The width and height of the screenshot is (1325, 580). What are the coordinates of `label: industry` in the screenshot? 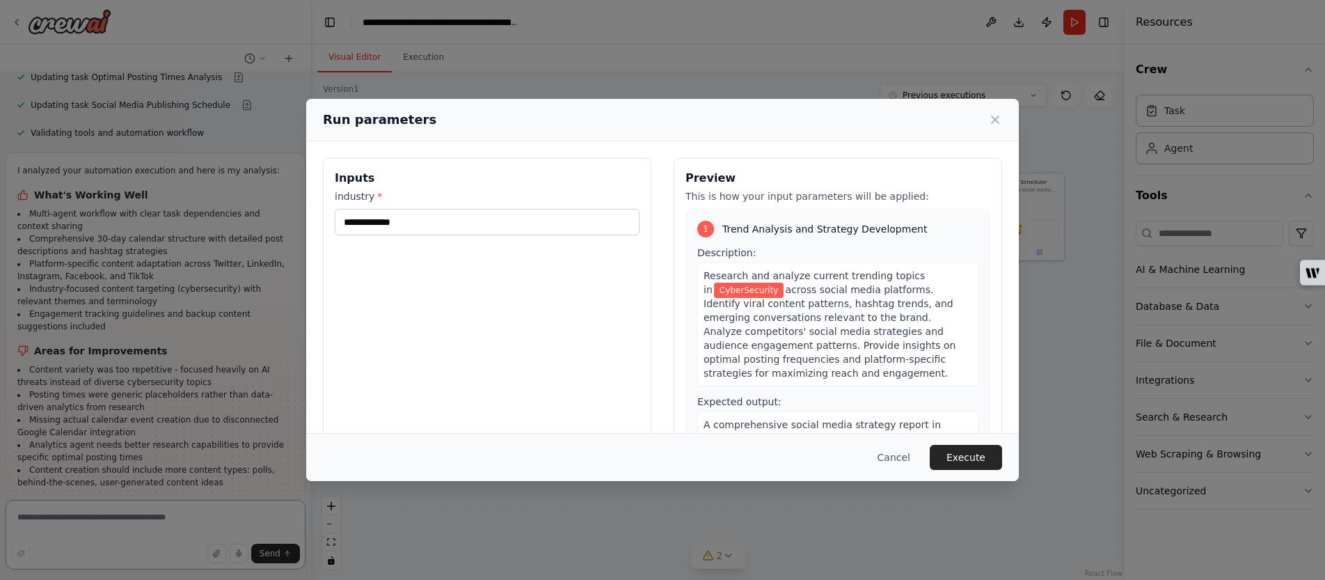 It's located at (487, 196).